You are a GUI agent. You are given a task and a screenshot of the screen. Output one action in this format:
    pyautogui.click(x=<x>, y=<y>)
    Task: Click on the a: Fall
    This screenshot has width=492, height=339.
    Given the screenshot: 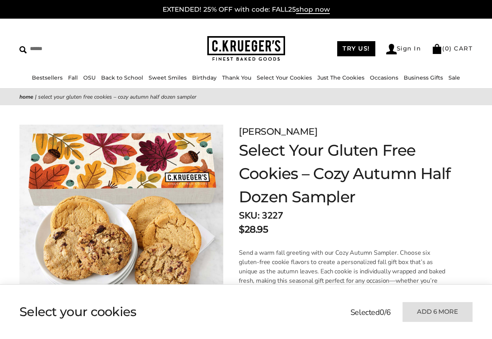 What is the action you would take?
    pyautogui.click(x=73, y=78)
    